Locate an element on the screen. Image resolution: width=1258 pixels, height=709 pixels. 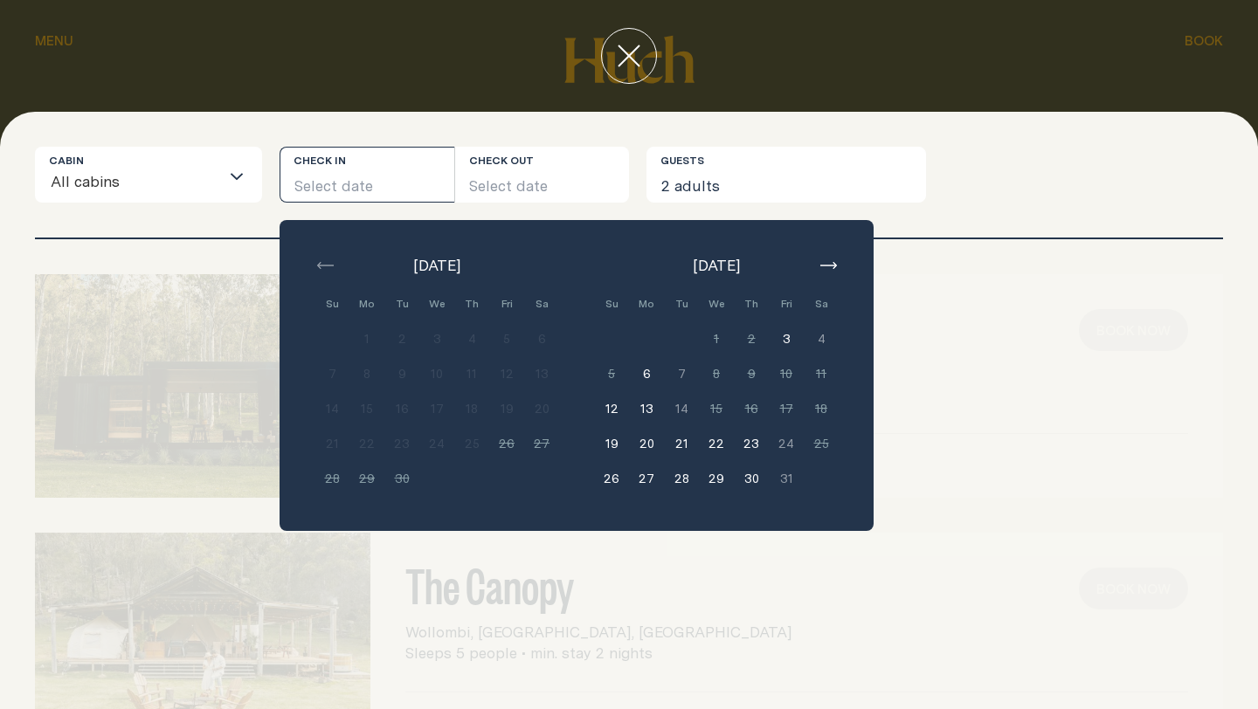
span: All cabins is located at coordinates (85, 182).